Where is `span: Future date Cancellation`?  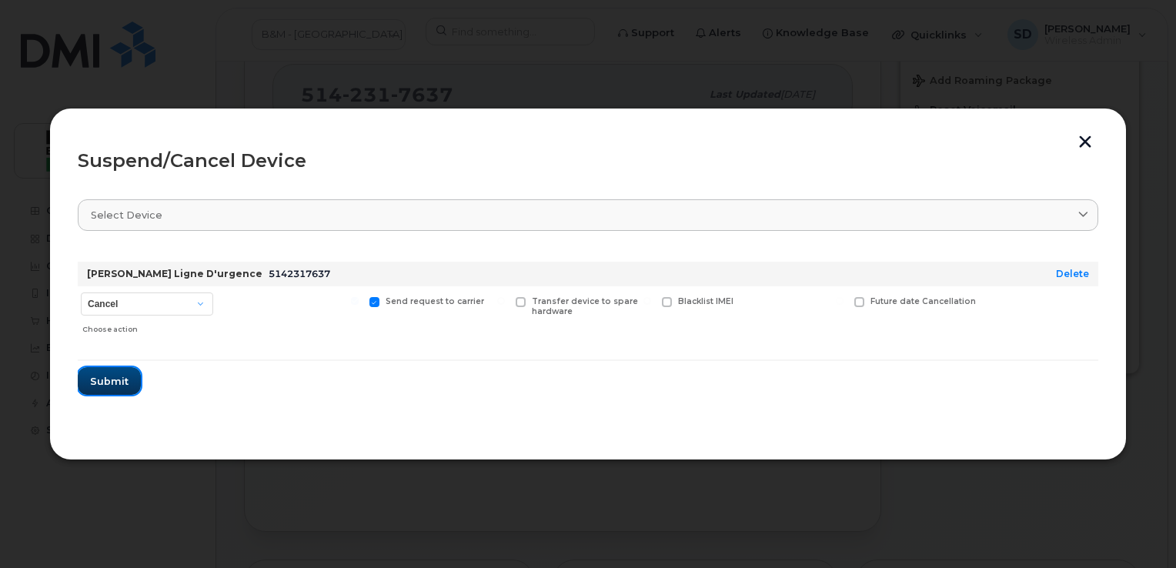 span: Future date Cancellation is located at coordinates (923, 301).